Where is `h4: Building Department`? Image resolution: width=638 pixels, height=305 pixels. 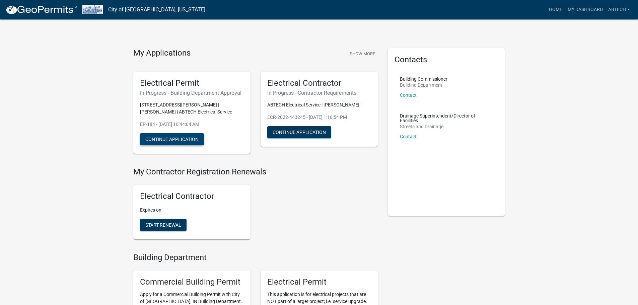
h4: Building Department is located at coordinates (256, 258).